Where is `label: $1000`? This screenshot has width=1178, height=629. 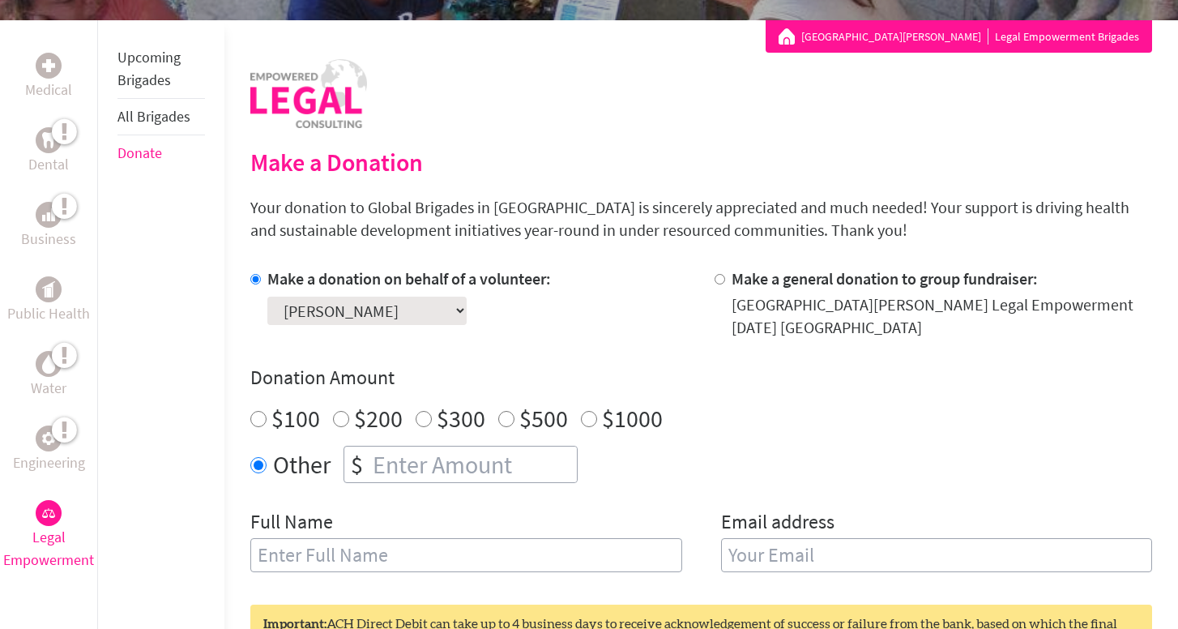 label: $1000 is located at coordinates (632, 418).